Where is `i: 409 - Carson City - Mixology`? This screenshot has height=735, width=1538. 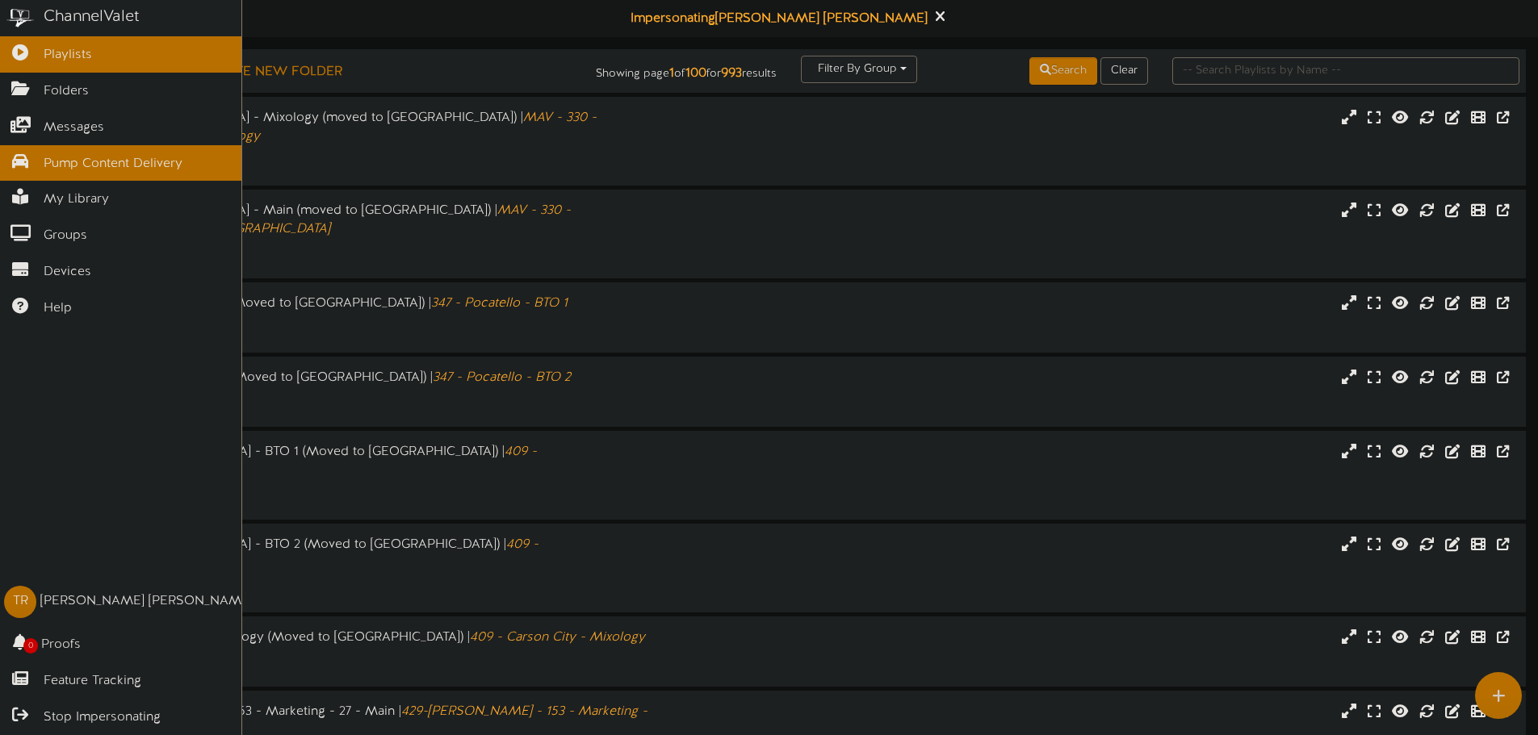 i: 409 - Carson City - Mixology is located at coordinates (557, 638).